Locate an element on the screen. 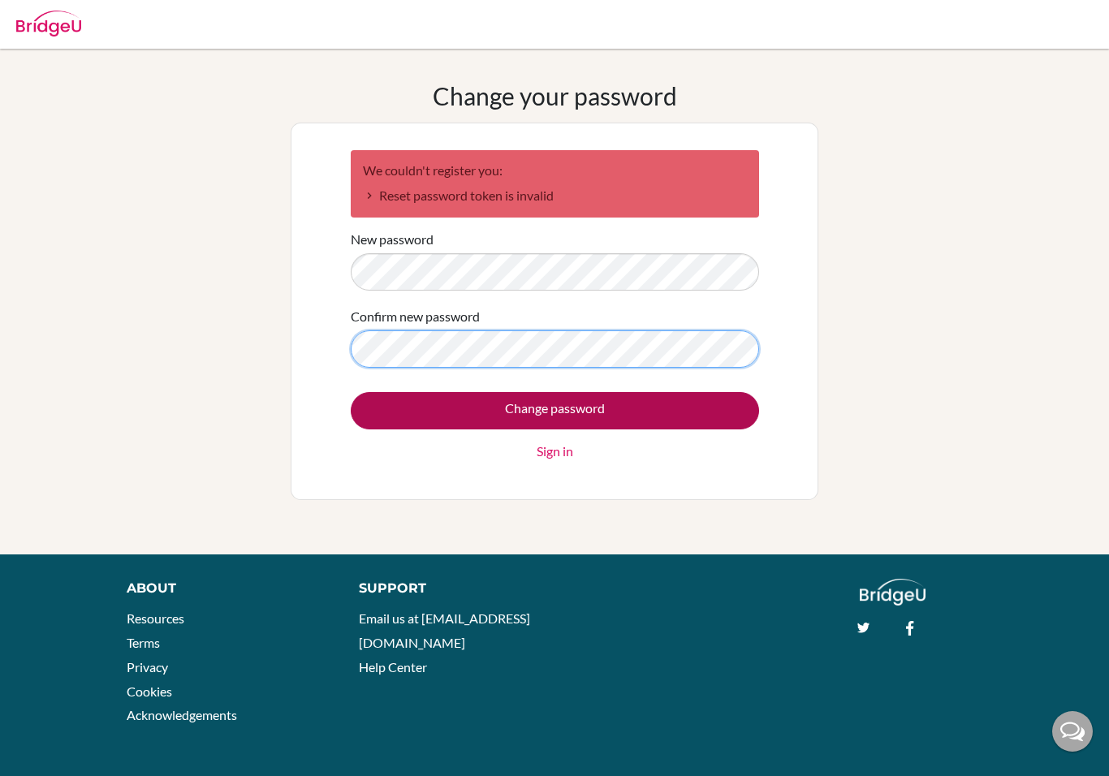 The image size is (1109, 776). label: Confirm new password is located at coordinates (415, 317).